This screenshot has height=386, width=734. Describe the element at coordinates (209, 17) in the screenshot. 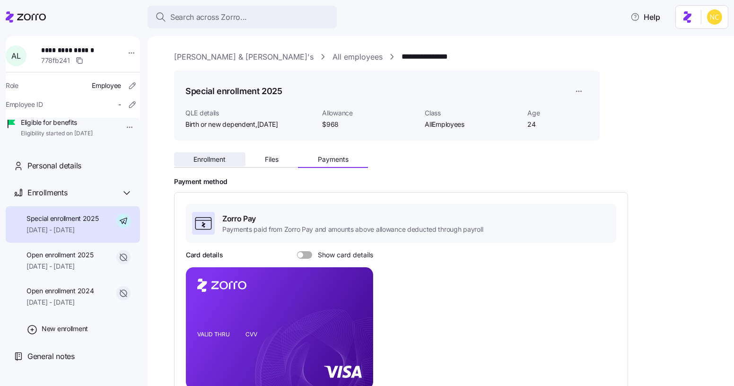

I see `span: Search across Zorro...` at that location.